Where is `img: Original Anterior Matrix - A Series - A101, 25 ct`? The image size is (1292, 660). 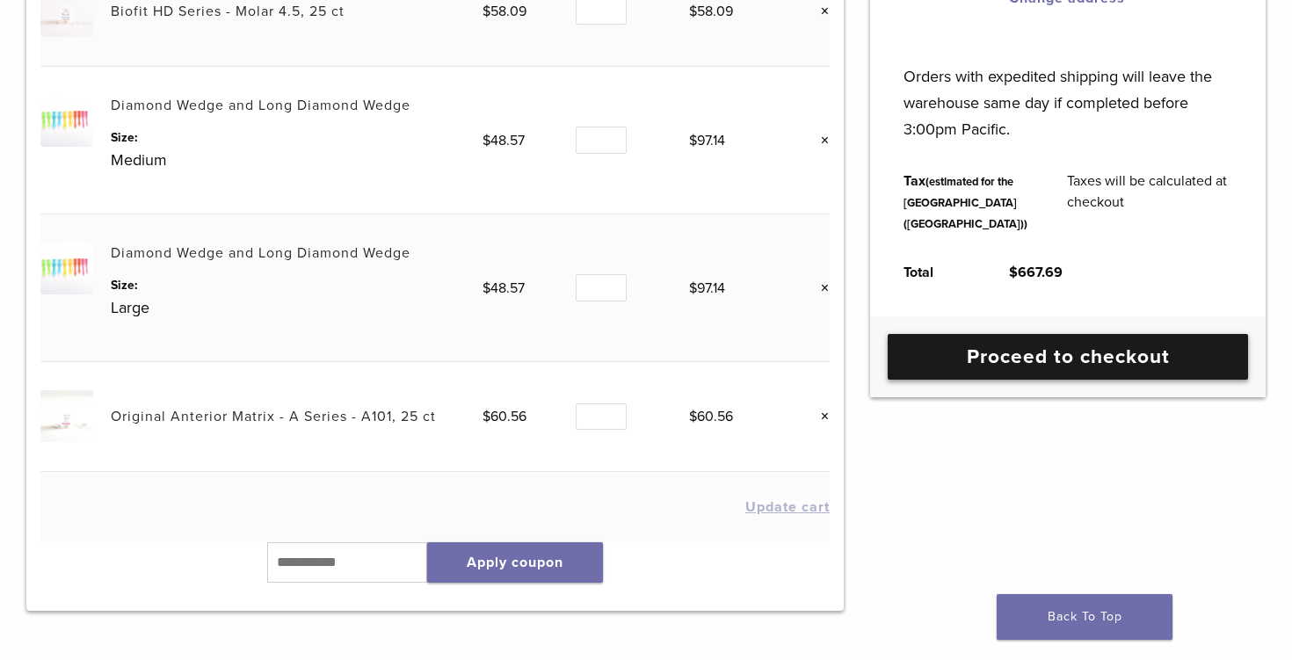 img: Original Anterior Matrix - A Series - A101, 25 ct is located at coordinates (66, 416).